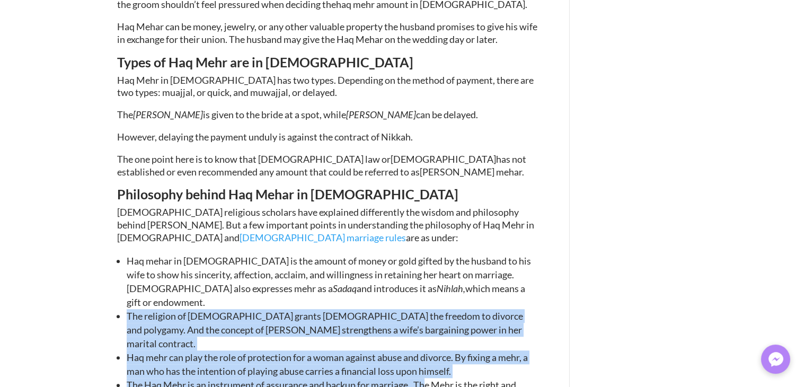 This screenshot has width=806, height=387. What do you see at coordinates (327, 364) in the screenshot?
I see `span: Haq mehr can play the role of protection for a woman against abuse and divorce. By fixing a mehr,...` at bounding box center [327, 364].